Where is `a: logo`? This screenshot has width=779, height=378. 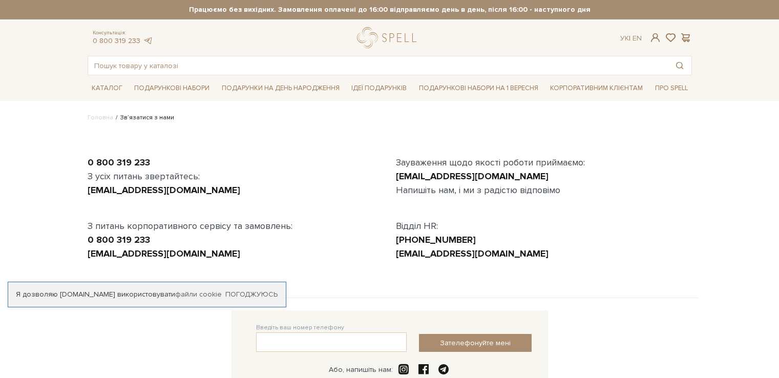
a: logo is located at coordinates (389, 37).